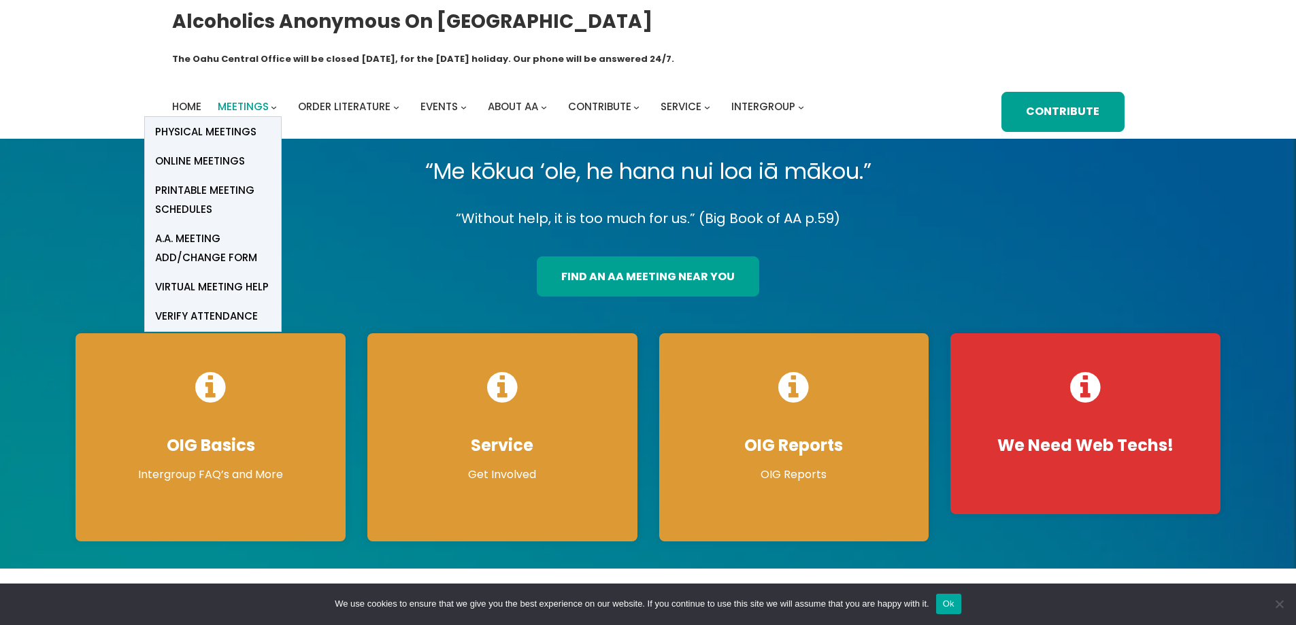  What do you see at coordinates (681, 106) in the screenshot?
I see `span: Service` at bounding box center [681, 106].